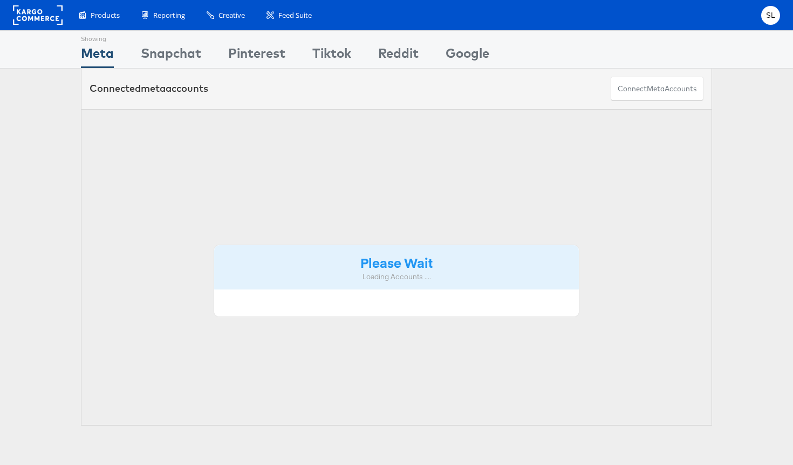  What do you see at coordinates (149, 89) in the screenshot?
I see `div: Connected accounts` at bounding box center [149, 89].